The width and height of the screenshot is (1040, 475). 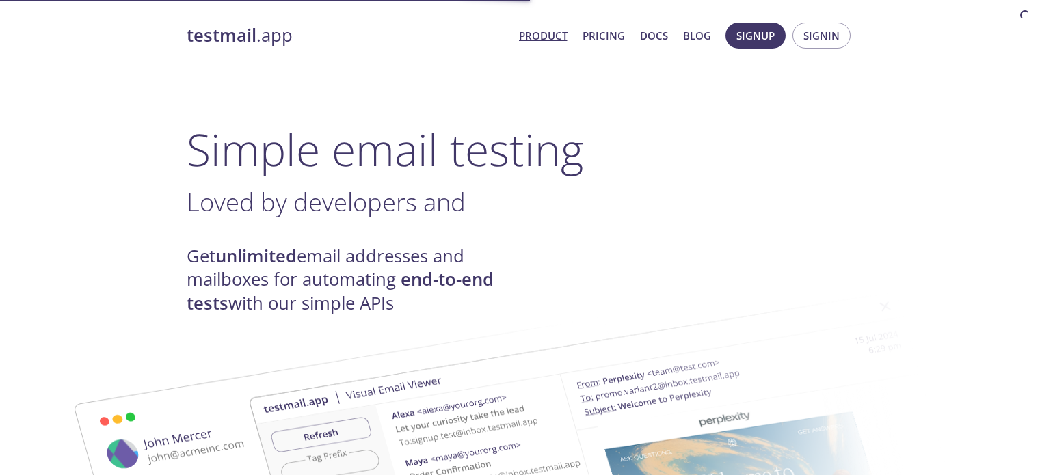 I want to click on h1: Simple email testing, so click(x=520, y=149).